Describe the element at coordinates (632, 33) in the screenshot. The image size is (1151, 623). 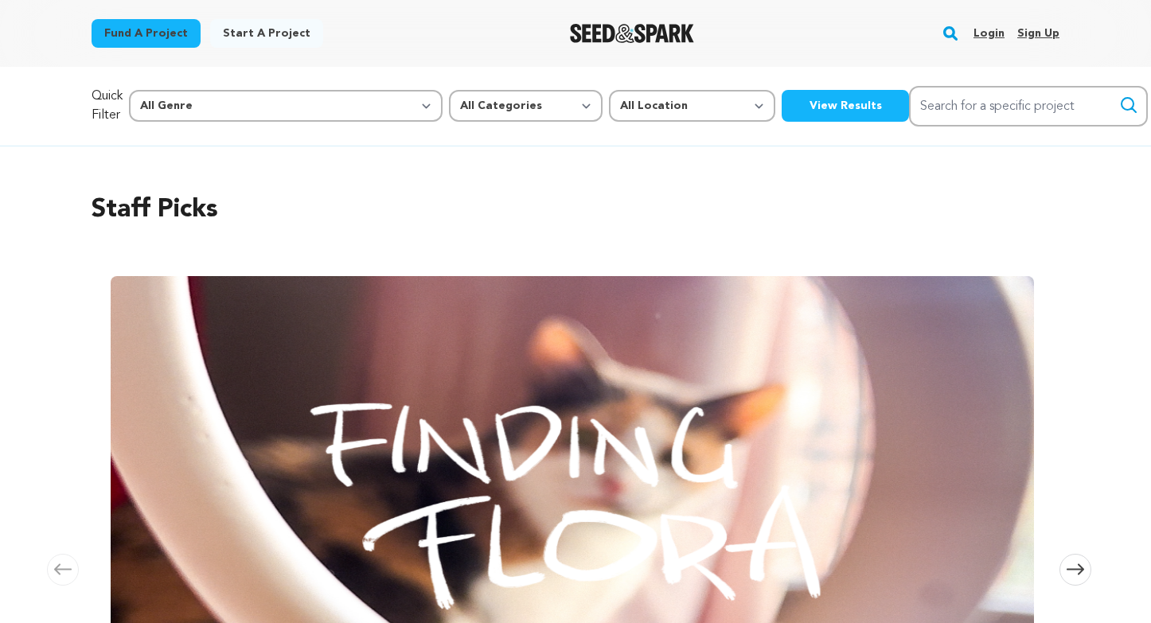
I see `a: Seed&Spark Homepage` at that location.